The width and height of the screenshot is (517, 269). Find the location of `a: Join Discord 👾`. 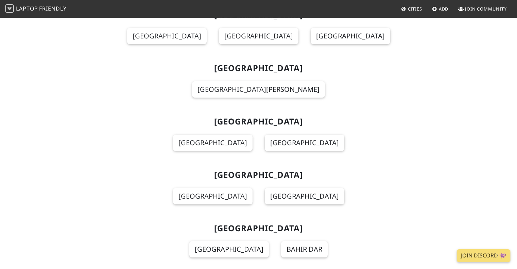

a: Join Discord 👾 is located at coordinates (483, 256).